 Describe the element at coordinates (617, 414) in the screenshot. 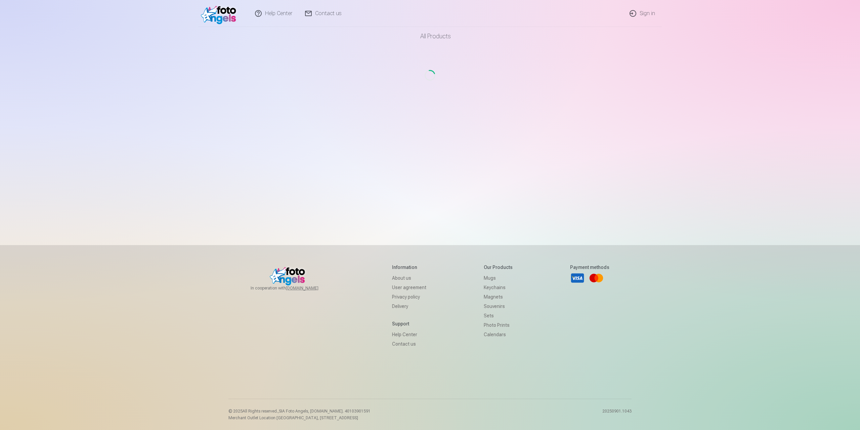

I see `p: 20250901.1043` at that location.